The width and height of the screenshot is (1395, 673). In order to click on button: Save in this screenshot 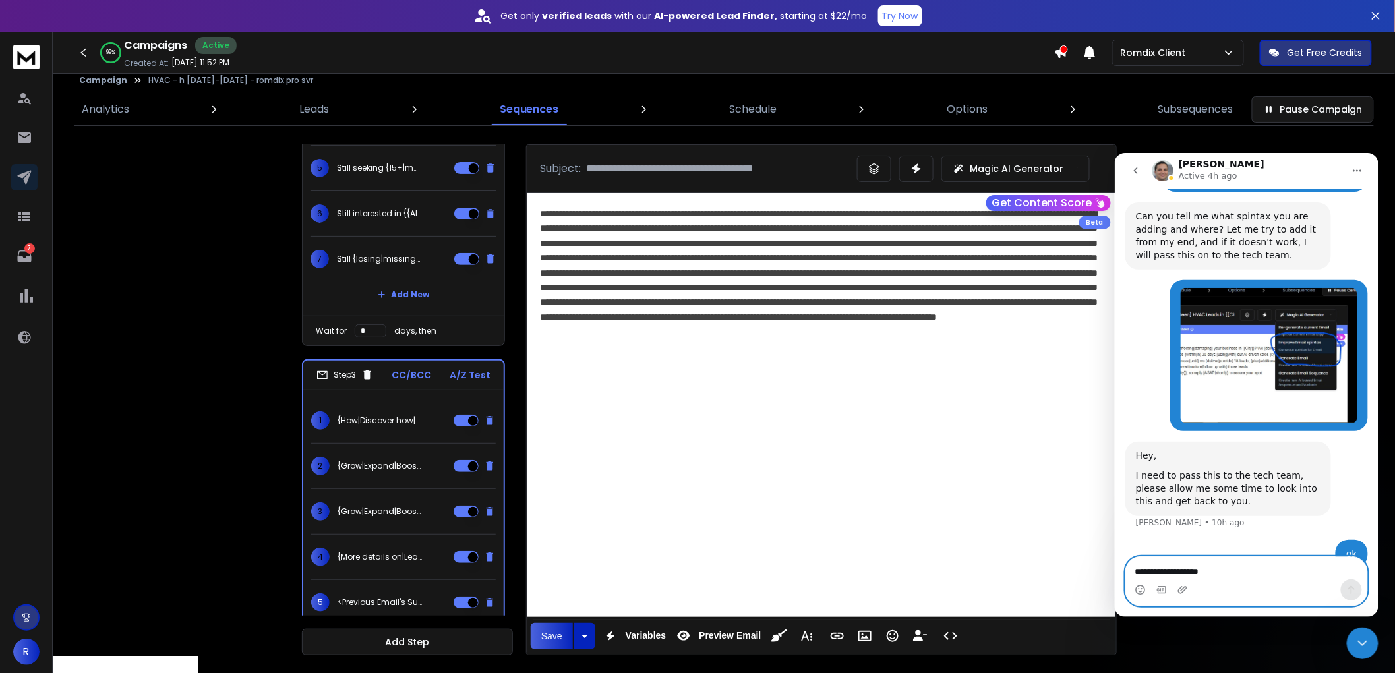, I will do `click(552, 636)`.